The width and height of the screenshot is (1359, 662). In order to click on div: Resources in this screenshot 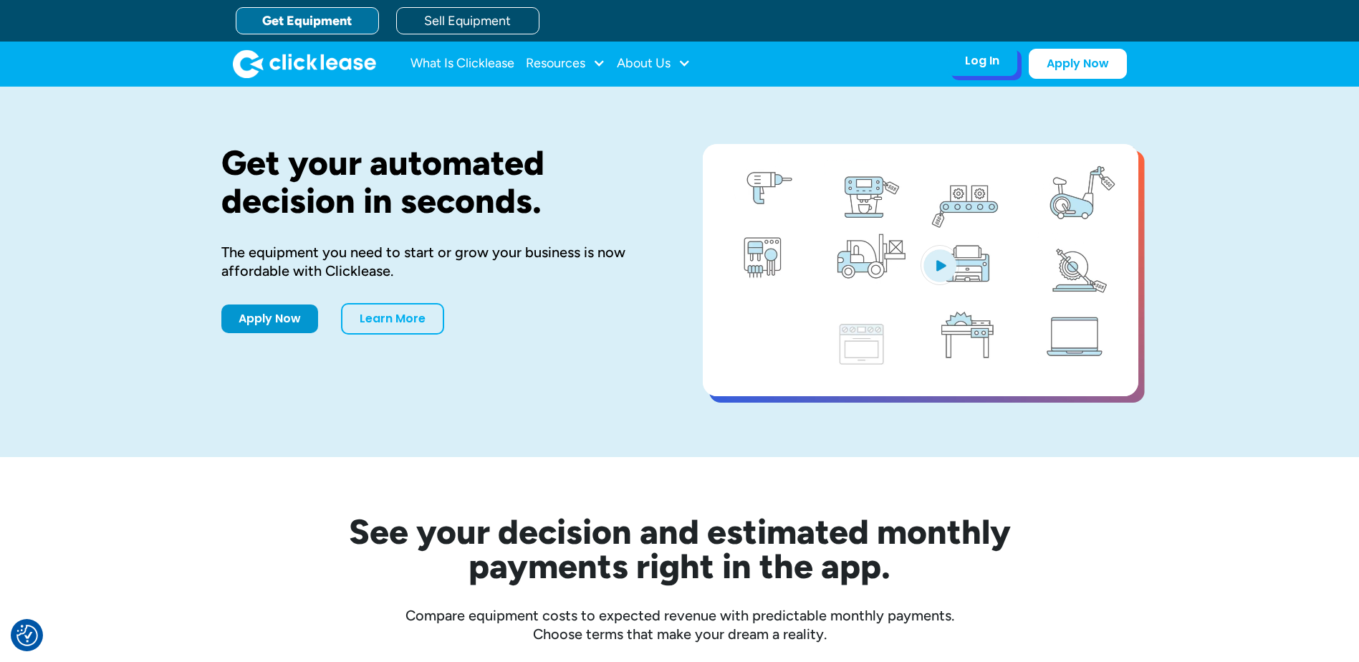, I will do `click(565, 64)`.